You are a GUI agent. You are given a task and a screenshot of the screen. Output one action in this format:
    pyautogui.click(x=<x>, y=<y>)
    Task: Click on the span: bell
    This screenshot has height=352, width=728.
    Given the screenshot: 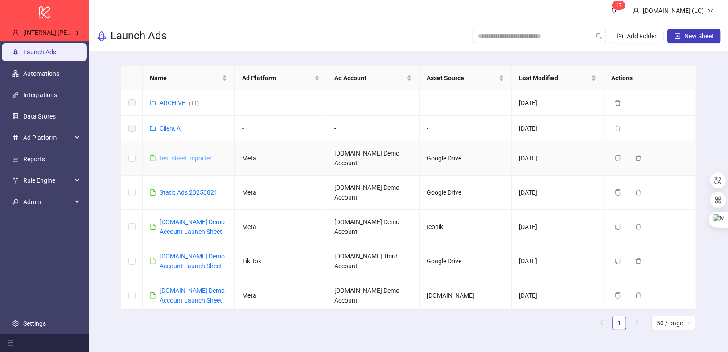 What is the action you would take?
    pyautogui.click(x=614, y=10)
    